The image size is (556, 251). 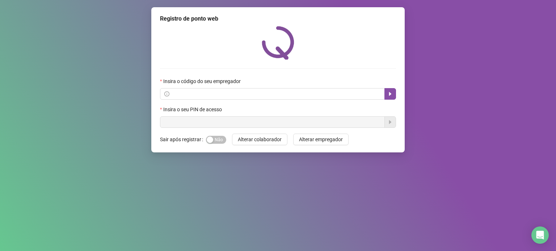 I want to click on div: Open Intercom Messenger, so click(x=540, y=236).